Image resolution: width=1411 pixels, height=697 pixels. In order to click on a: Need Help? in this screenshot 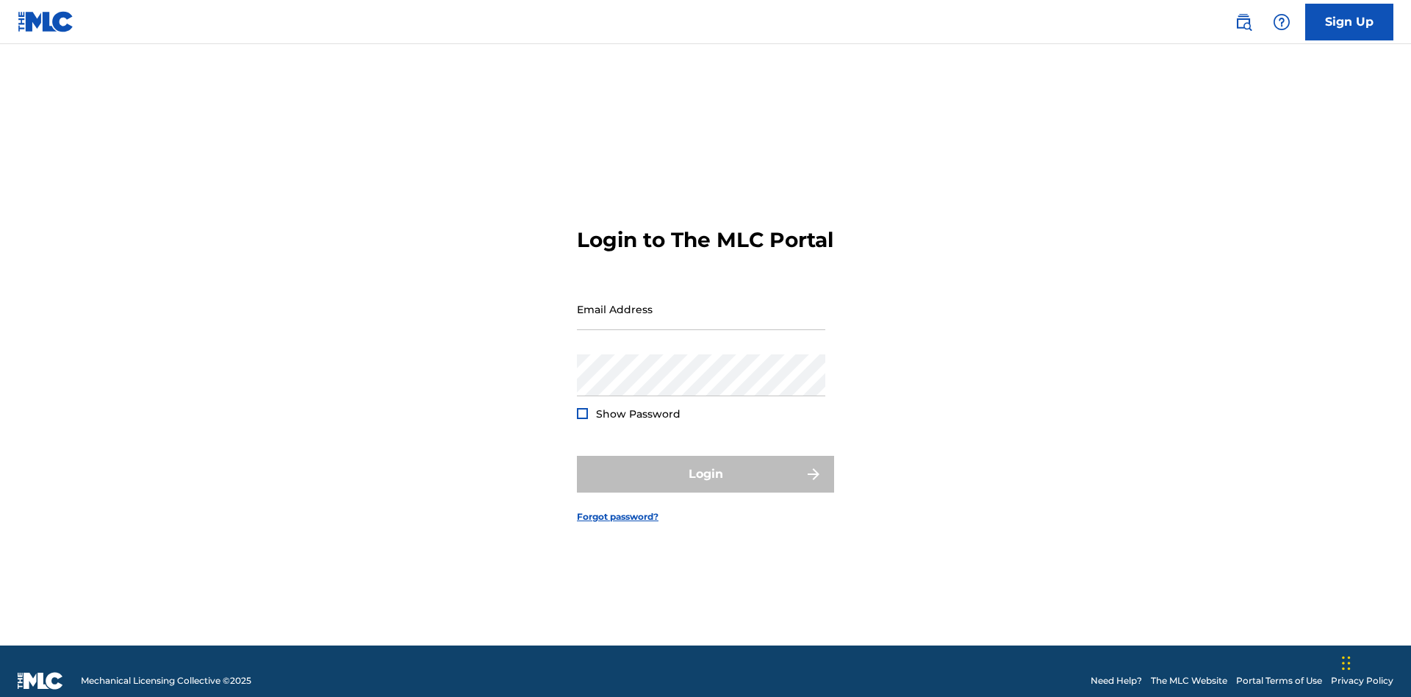, I will do `click(1116, 680)`.